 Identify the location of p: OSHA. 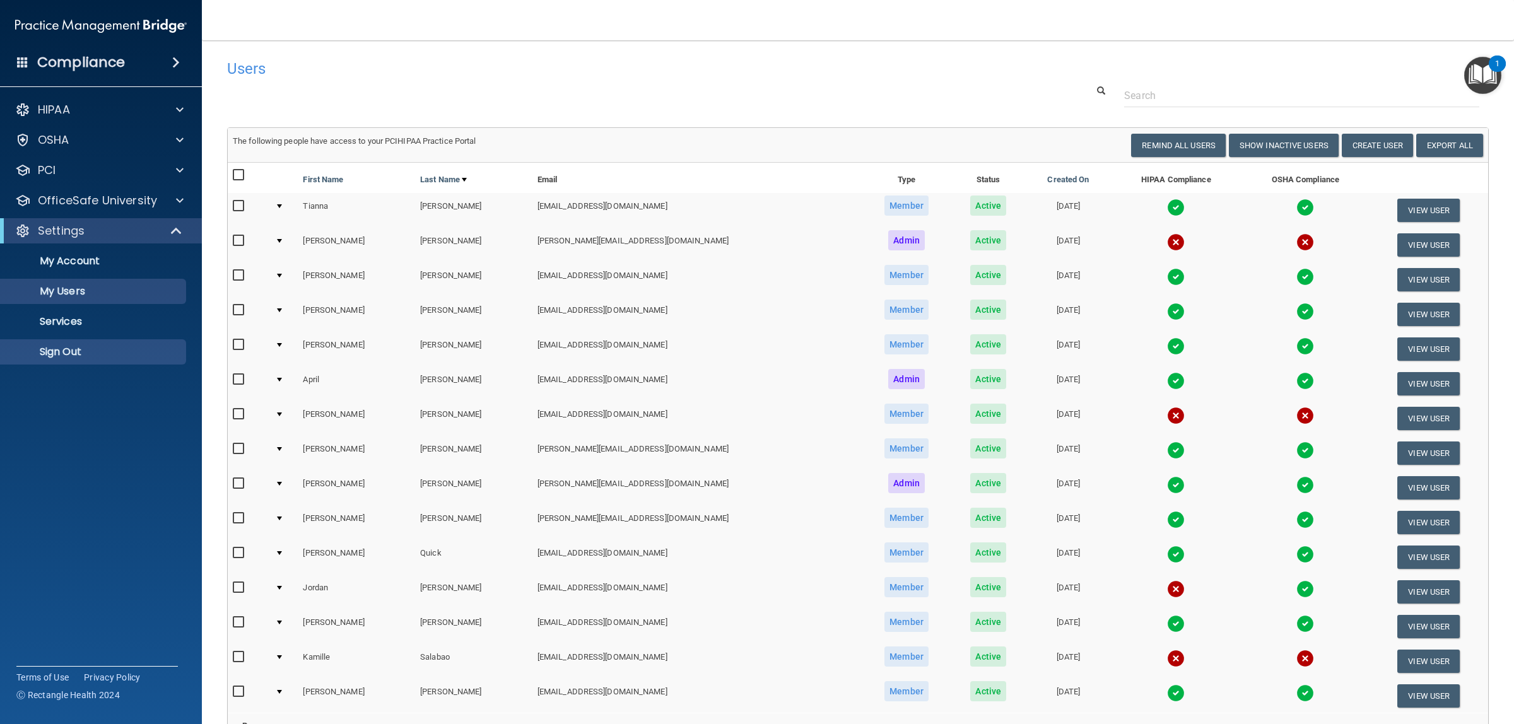
(54, 140).